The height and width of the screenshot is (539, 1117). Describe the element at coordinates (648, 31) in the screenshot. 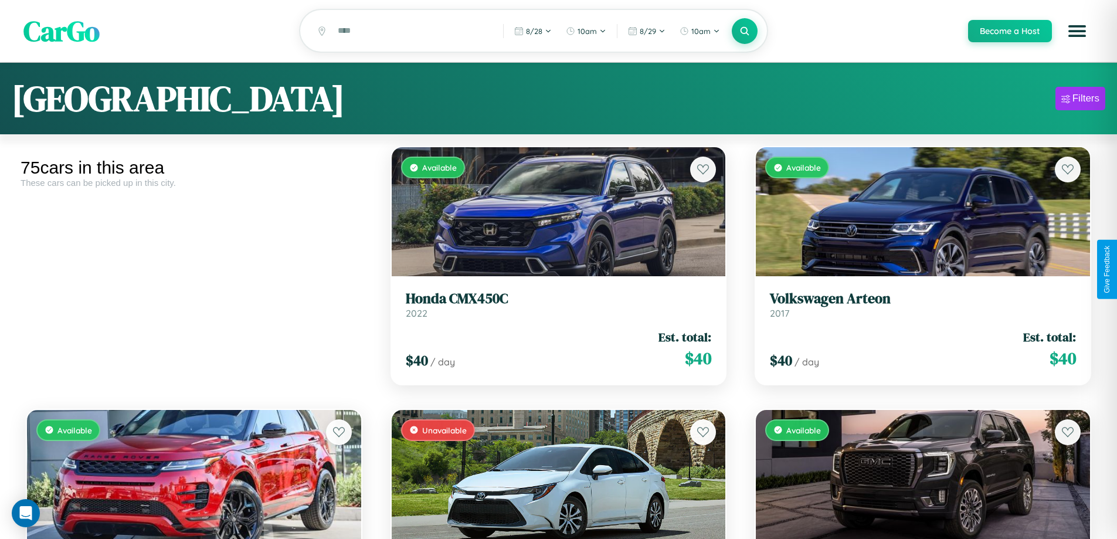

I see `span: 8 / 29` at that location.